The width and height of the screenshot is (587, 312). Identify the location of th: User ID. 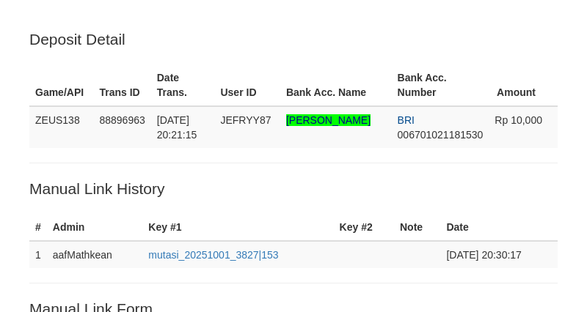
(246, 85).